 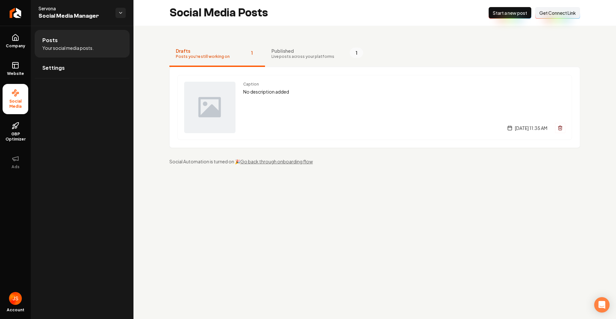 What do you see at coordinates (203, 51) in the screenshot?
I see `span: Drafts` at bounding box center [203, 51].